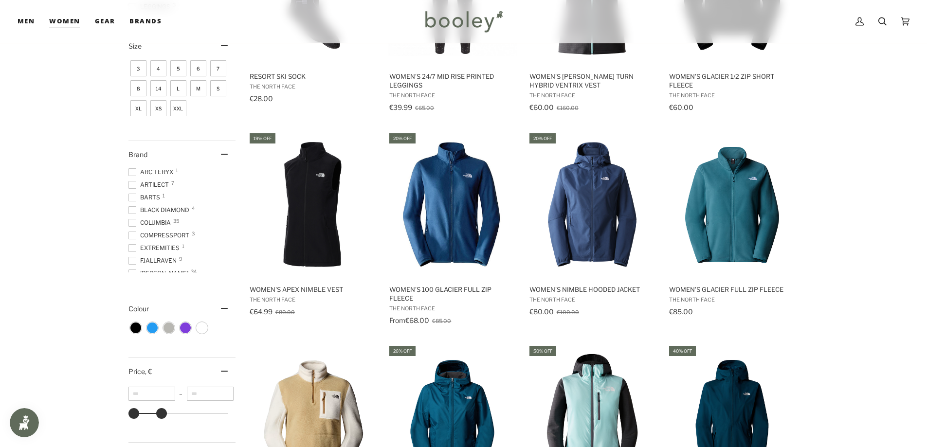 The width and height of the screenshot is (927, 447). What do you see at coordinates (155, 248) in the screenshot?
I see `span: Extremities` at bounding box center [155, 248].